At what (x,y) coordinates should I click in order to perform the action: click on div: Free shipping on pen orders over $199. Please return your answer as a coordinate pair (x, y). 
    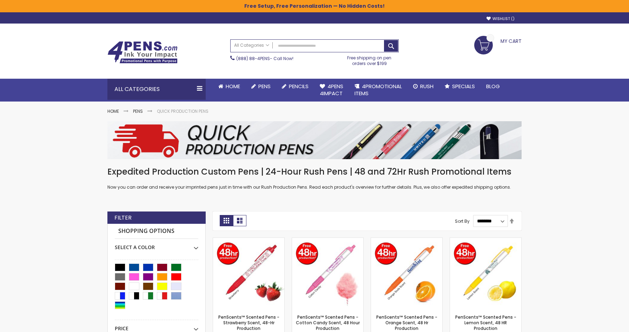
    Looking at the image, I should click on (370, 59).